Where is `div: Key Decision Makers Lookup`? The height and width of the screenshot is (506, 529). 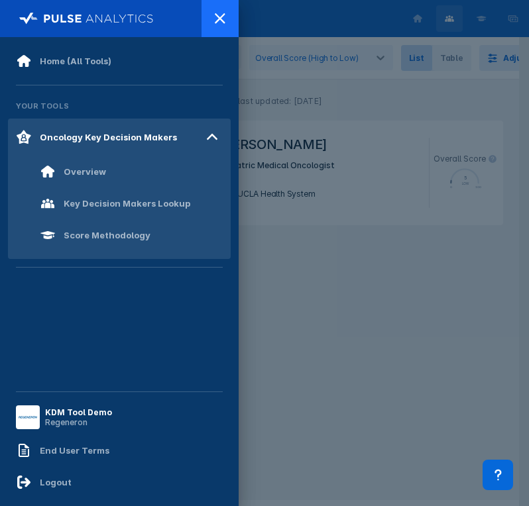 div: Key Decision Makers Lookup is located at coordinates (127, 203).